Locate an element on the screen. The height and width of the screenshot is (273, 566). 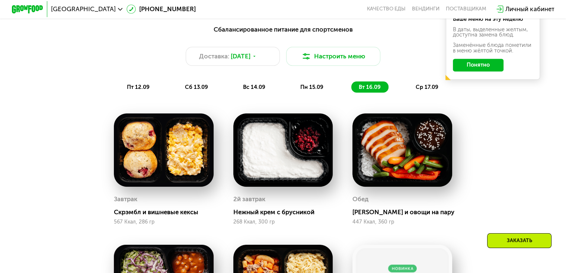
span: пт 12.09 is located at coordinates (138, 87).